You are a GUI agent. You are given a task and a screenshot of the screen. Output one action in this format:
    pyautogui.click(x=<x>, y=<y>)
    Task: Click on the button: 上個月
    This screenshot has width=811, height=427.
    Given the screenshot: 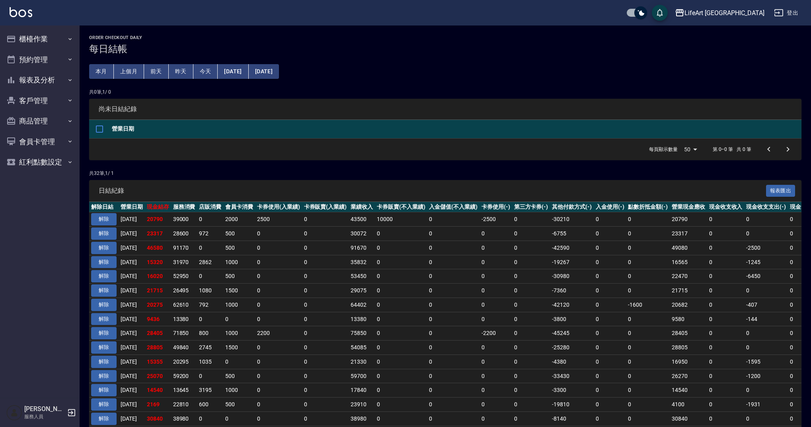 What is the action you would take?
    pyautogui.click(x=129, y=71)
    